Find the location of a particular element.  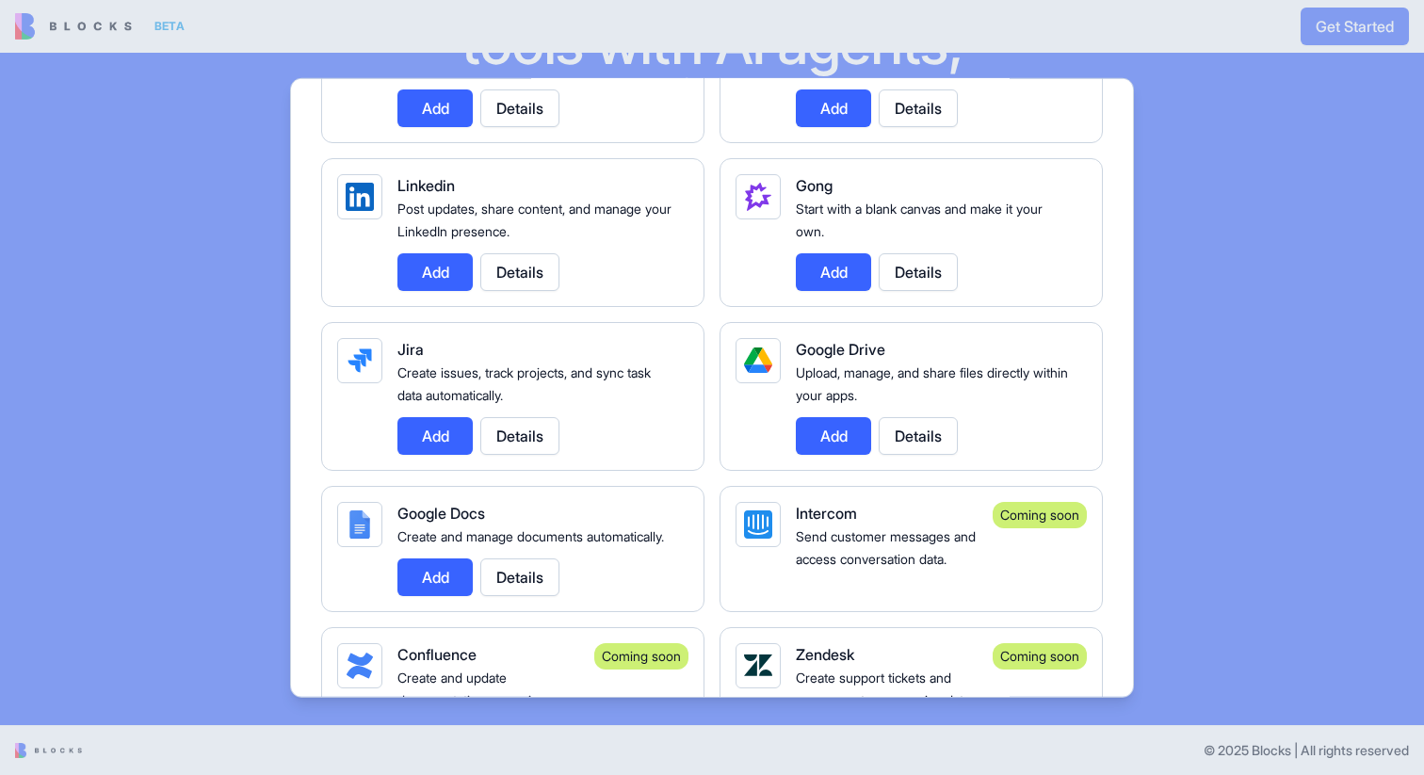

span: Create and update documentation pages in your workspaces. is located at coordinates (483, 699).